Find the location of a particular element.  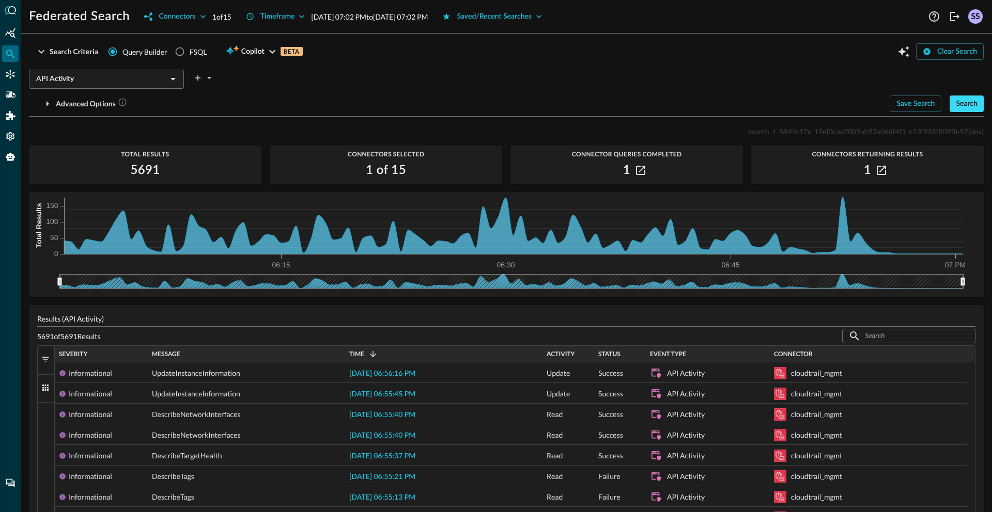

span: DescribeTargetHealth is located at coordinates (186, 456).